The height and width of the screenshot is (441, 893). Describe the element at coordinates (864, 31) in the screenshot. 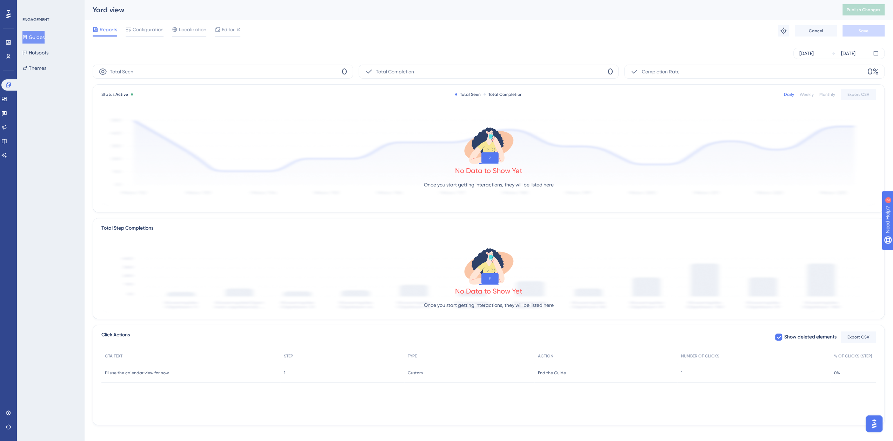

I see `button: Save` at that location.